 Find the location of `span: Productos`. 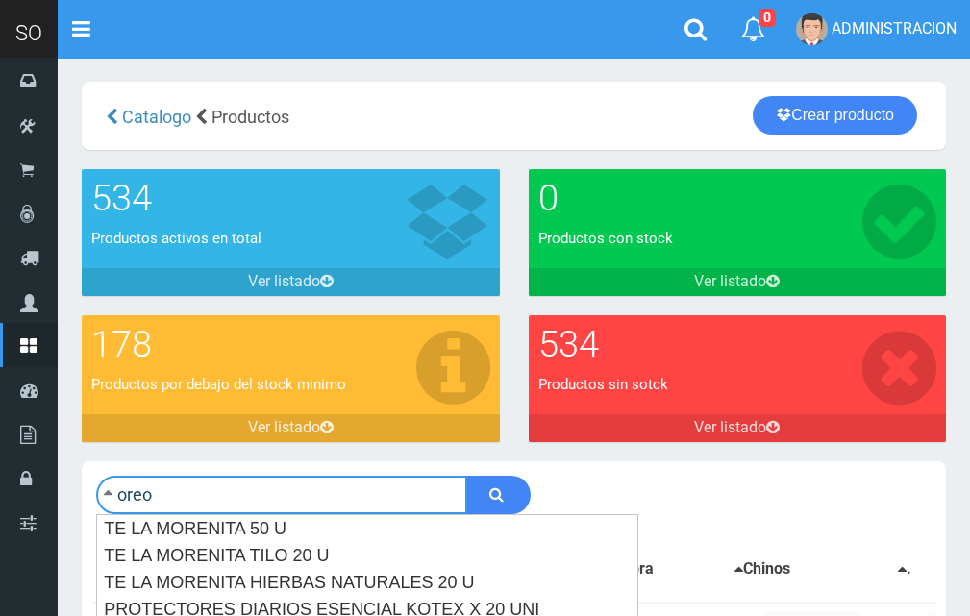

span: Productos is located at coordinates (250, 116).